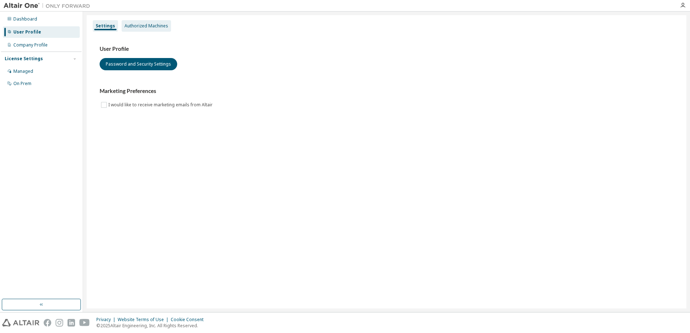  Describe the element at coordinates (27, 32) in the screenshot. I see `div: User Profile` at that location.